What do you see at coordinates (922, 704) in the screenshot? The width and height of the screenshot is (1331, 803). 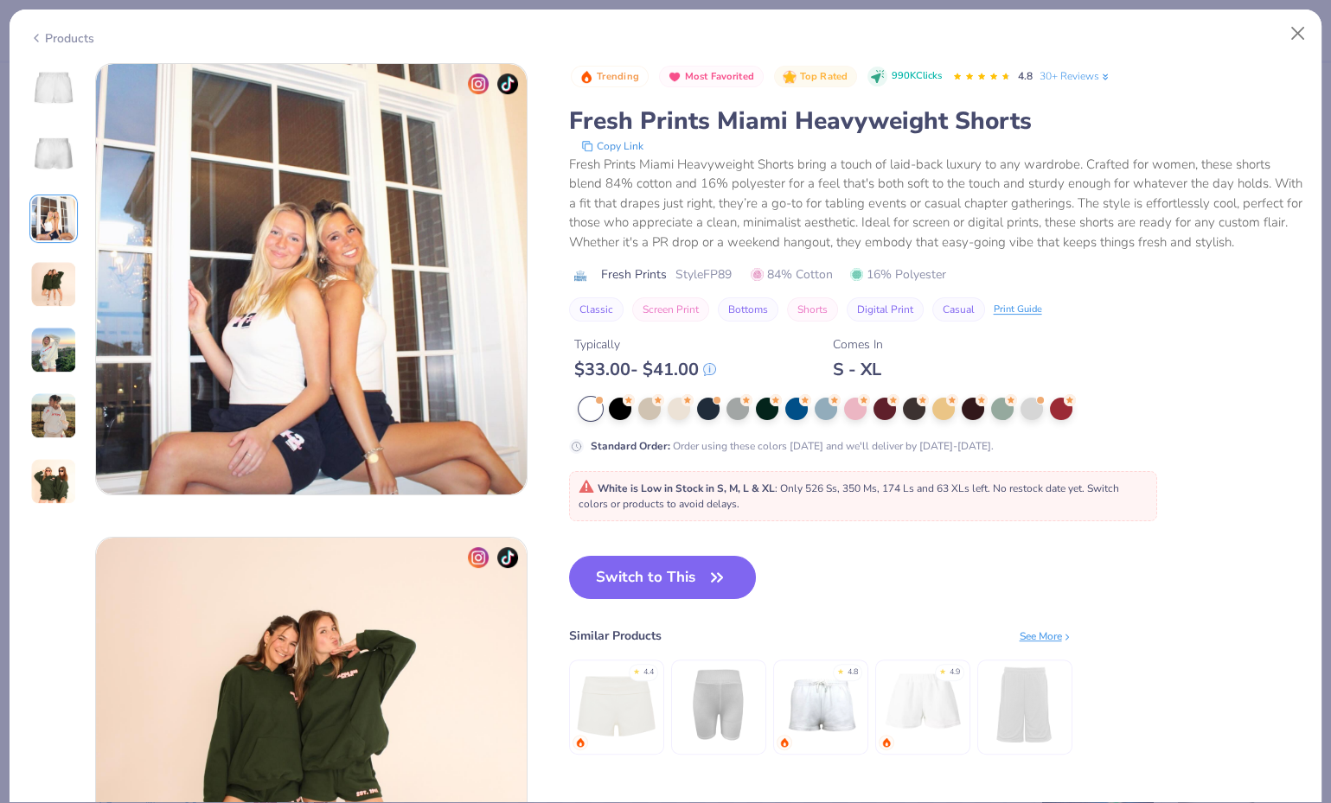 I see `img: Fresh Prints Terry Shorts` at bounding box center [922, 704].